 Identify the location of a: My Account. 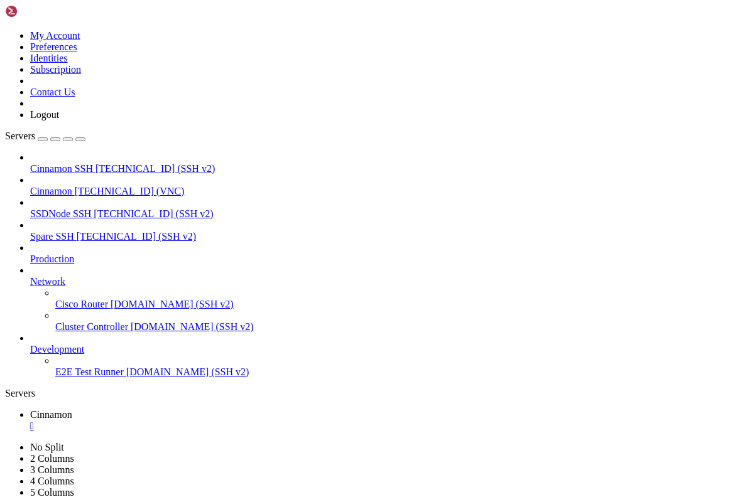
(55, 35).